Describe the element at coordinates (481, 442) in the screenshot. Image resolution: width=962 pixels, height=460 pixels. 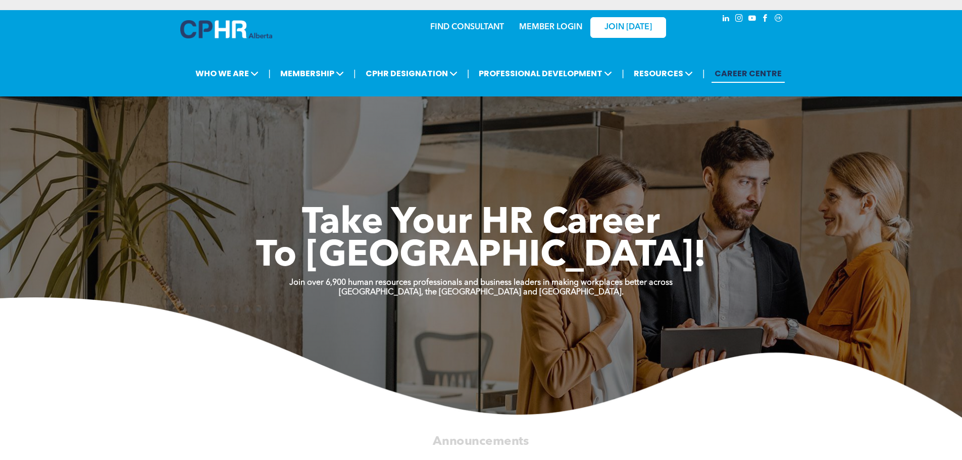
I see `span: Announcements` at that location.